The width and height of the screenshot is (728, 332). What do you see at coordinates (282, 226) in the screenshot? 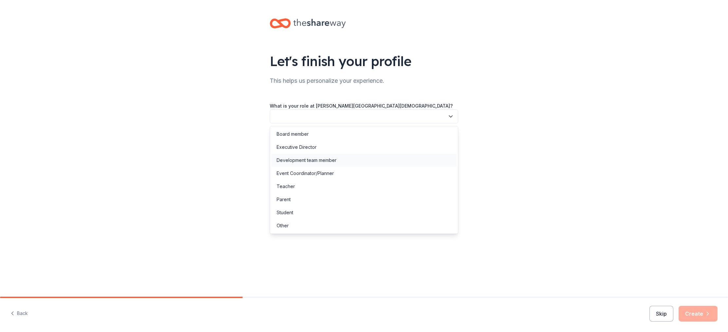
I see `div: Other` at bounding box center [282, 226].